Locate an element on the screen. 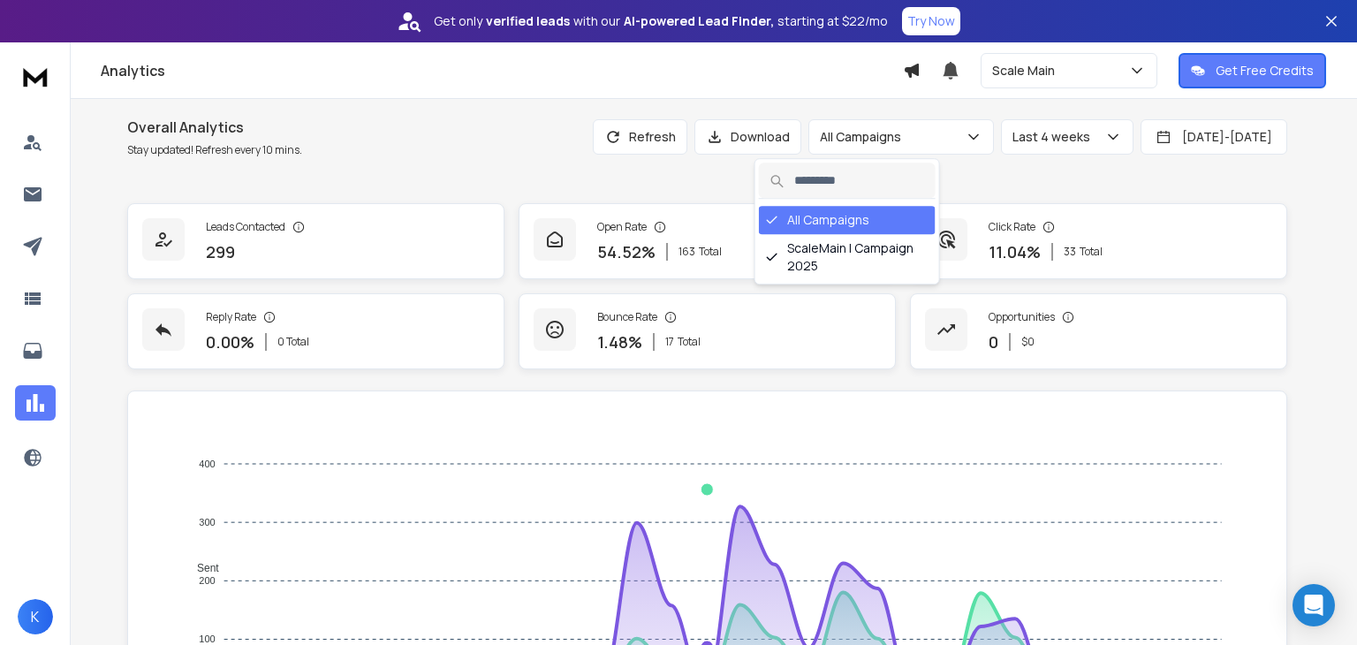 The width and height of the screenshot is (1357, 645). p: 299 is located at coordinates (220, 252).